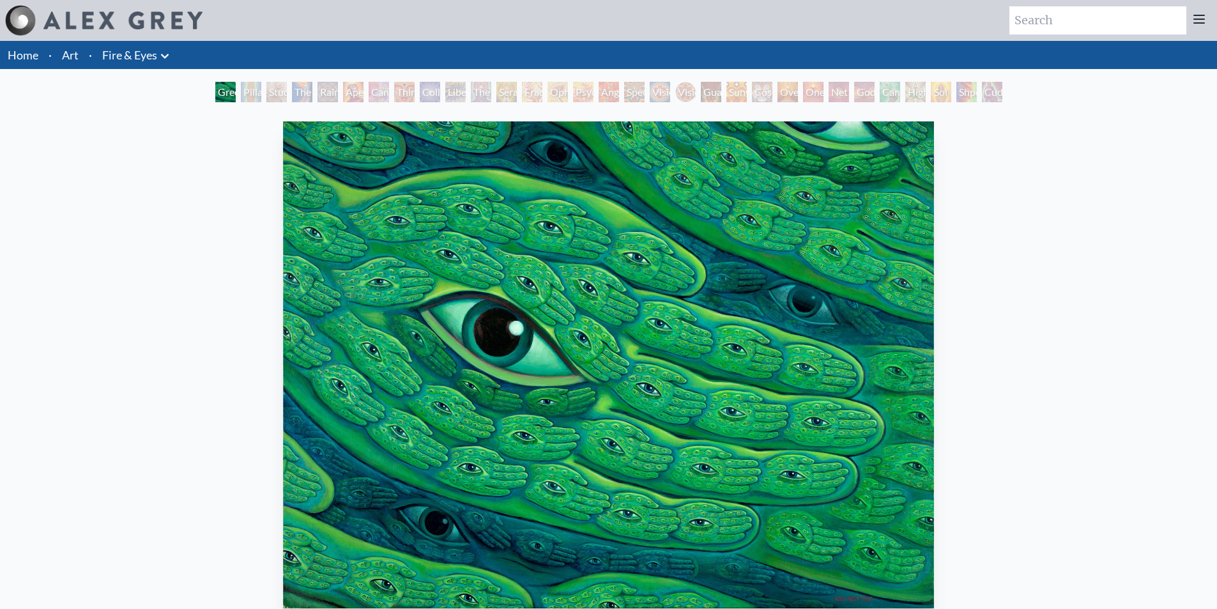 This screenshot has width=1217, height=609. I want to click on div: Psychomicrograph of a Fractal Paisley Cherub Feather Tip, so click(583, 92).